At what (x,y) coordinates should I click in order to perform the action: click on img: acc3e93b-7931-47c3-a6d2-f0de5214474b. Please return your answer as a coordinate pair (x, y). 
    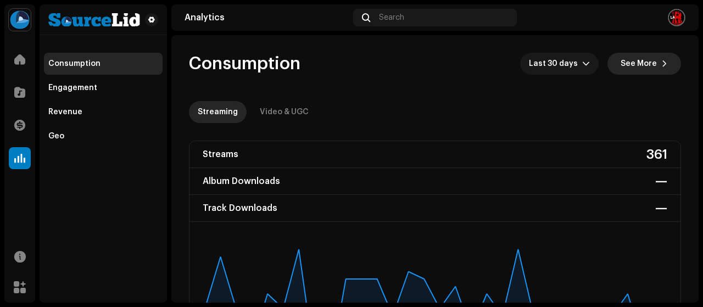
    Looking at the image, I should click on (677, 18).